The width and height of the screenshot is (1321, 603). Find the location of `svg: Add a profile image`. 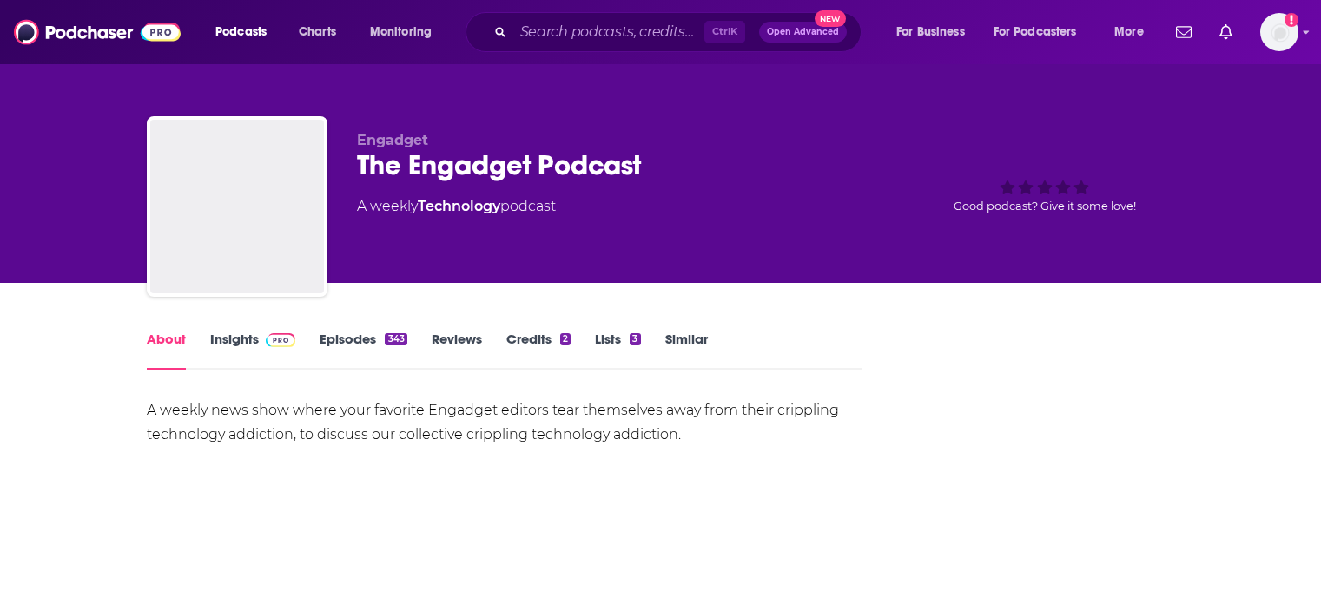

svg: Add a profile image is located at coordinates (1291, 20).